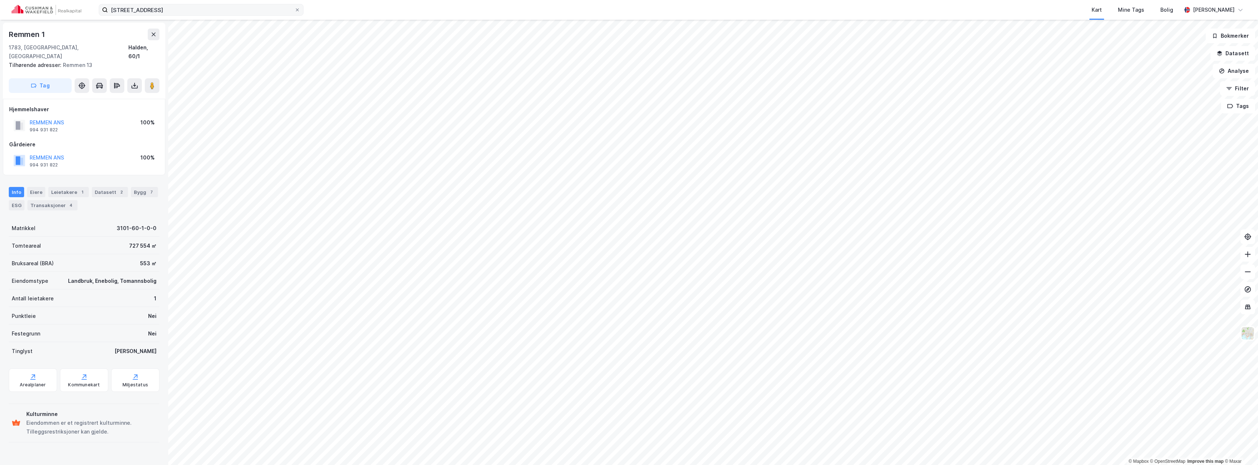  What do you see at coordinates (16, 205) in the screenshot?
I see `div: ESG` at bounding box center [16, 205].